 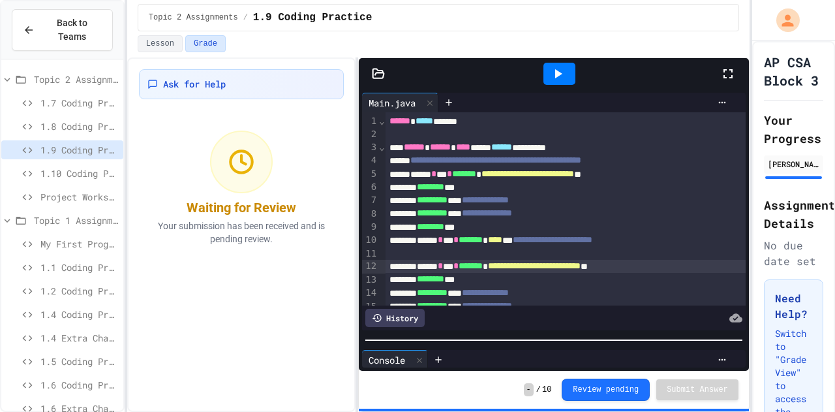 What do you see at coordinates (79, 267) in the screenshot?
I see `span: 1.1 Coding Practice` at bounding box center [79, 267].